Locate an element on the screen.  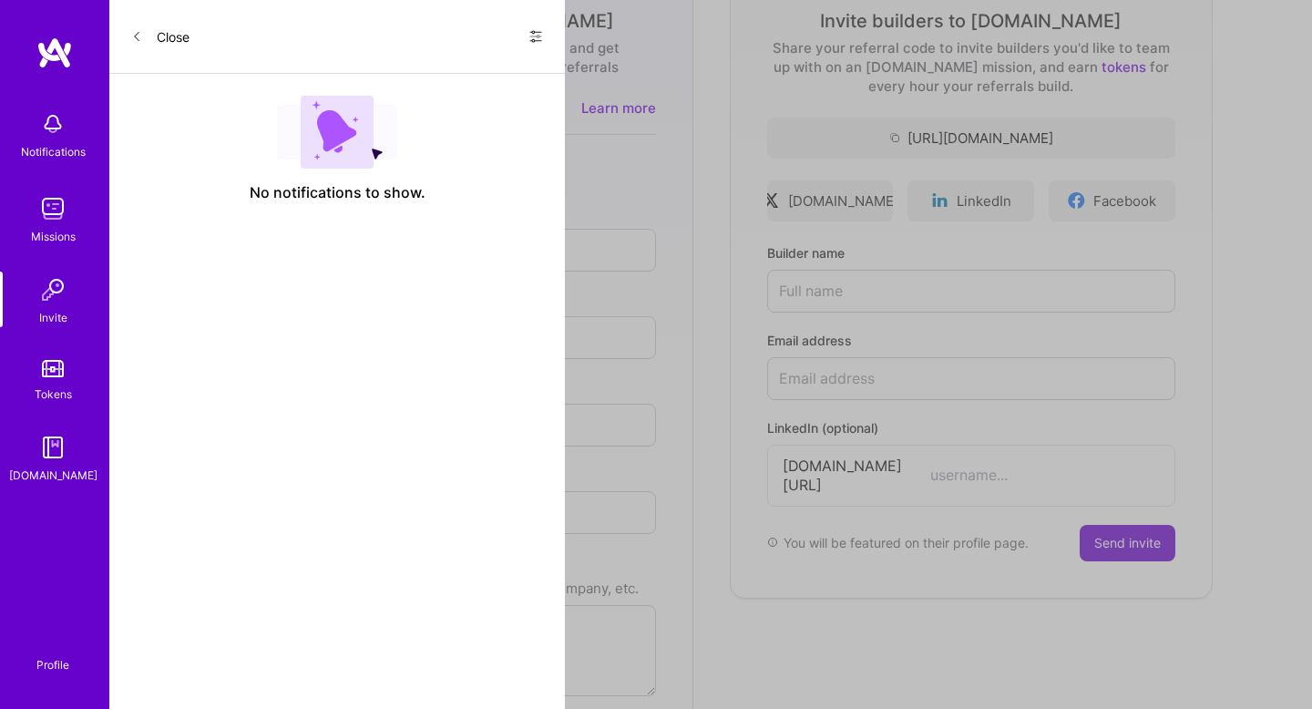
img: empty is located at coordinates (337, 132).